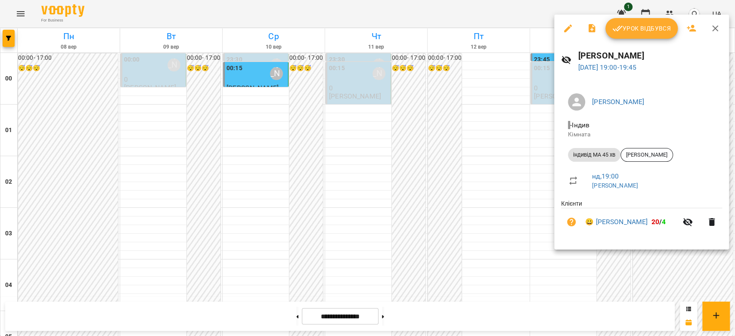  I want to click on ul: Клієнти, so click(641, 219).